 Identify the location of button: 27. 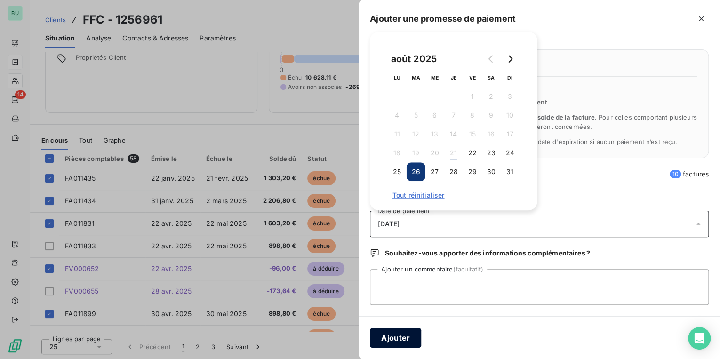
(435, 172).